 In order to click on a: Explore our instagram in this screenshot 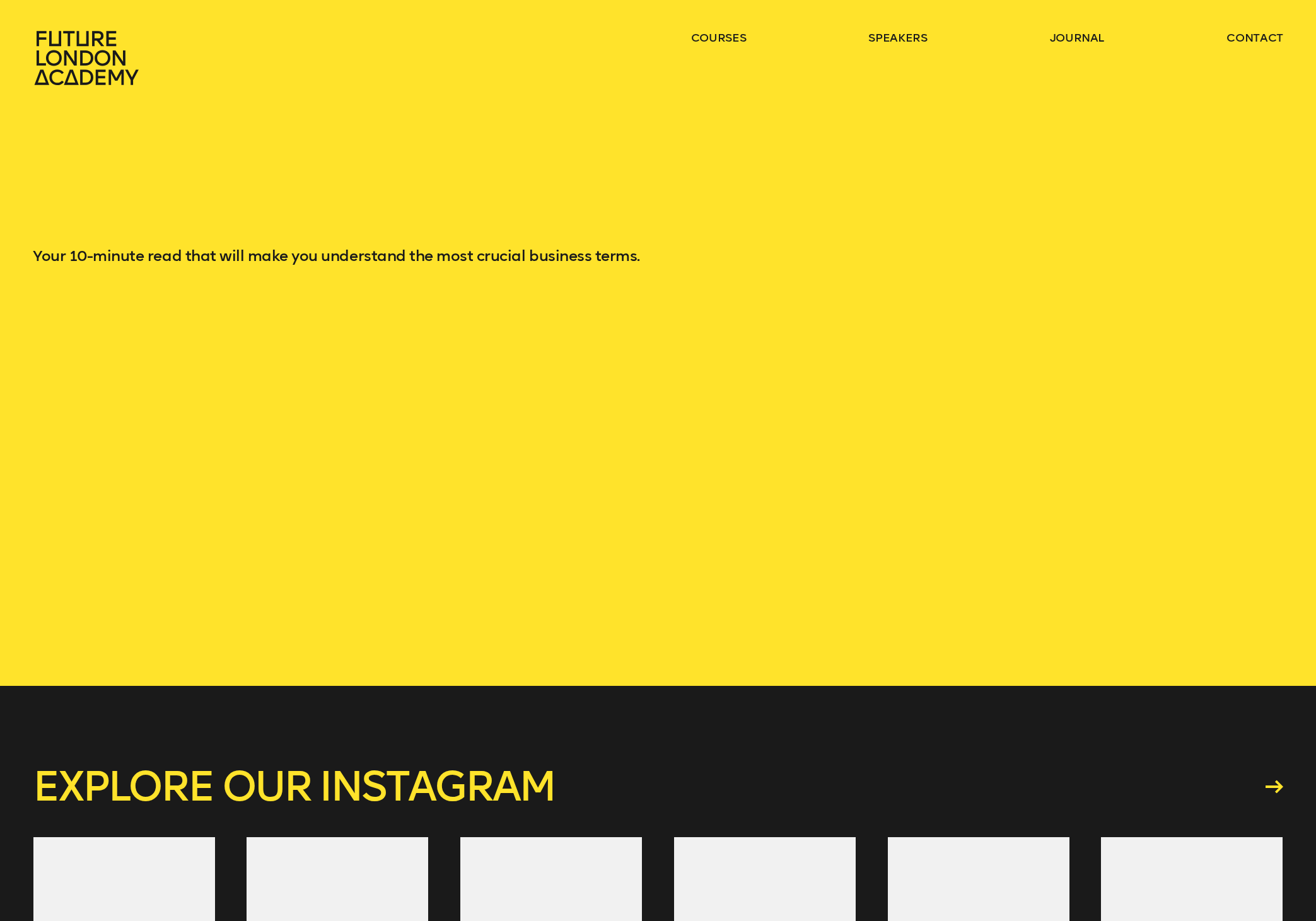, I will do `click(658, 787)`.